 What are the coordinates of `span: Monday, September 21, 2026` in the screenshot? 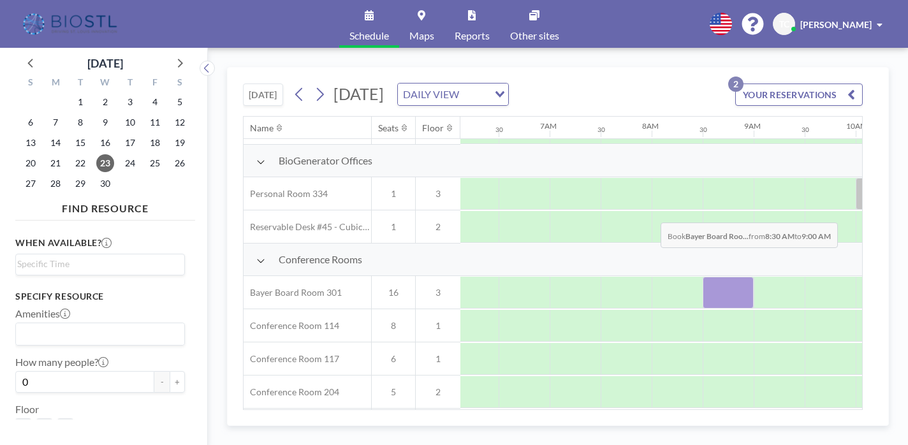 It's located at (55, 163).